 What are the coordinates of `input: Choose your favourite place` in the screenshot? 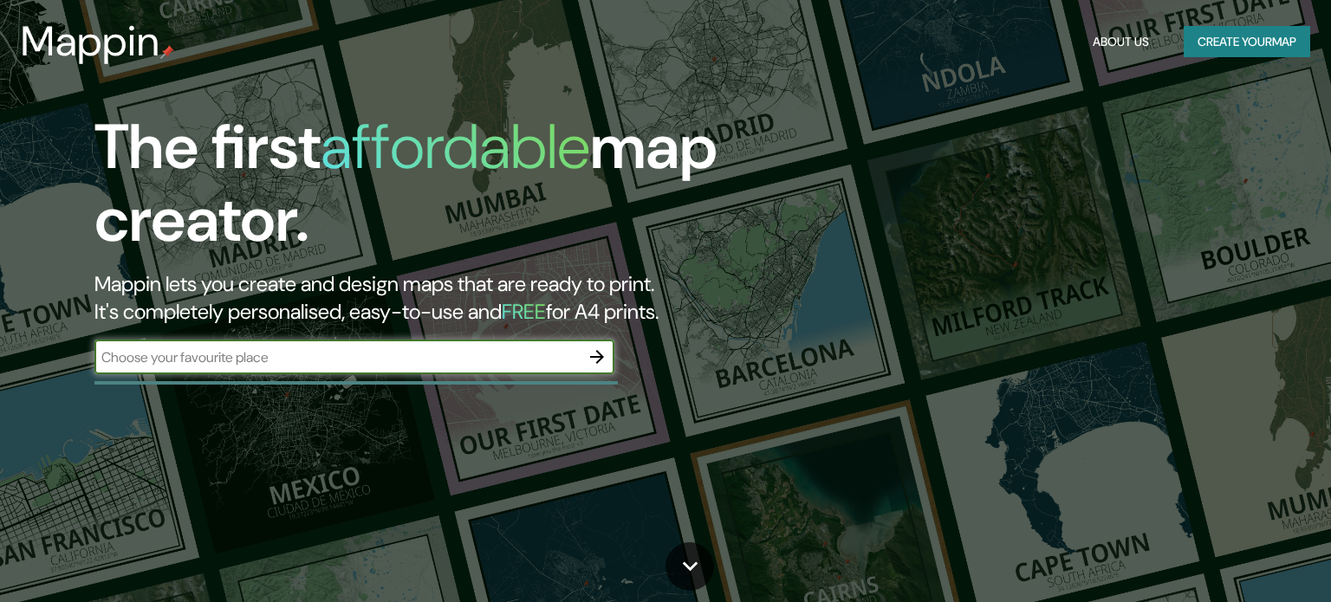 It's located at (337, 357).